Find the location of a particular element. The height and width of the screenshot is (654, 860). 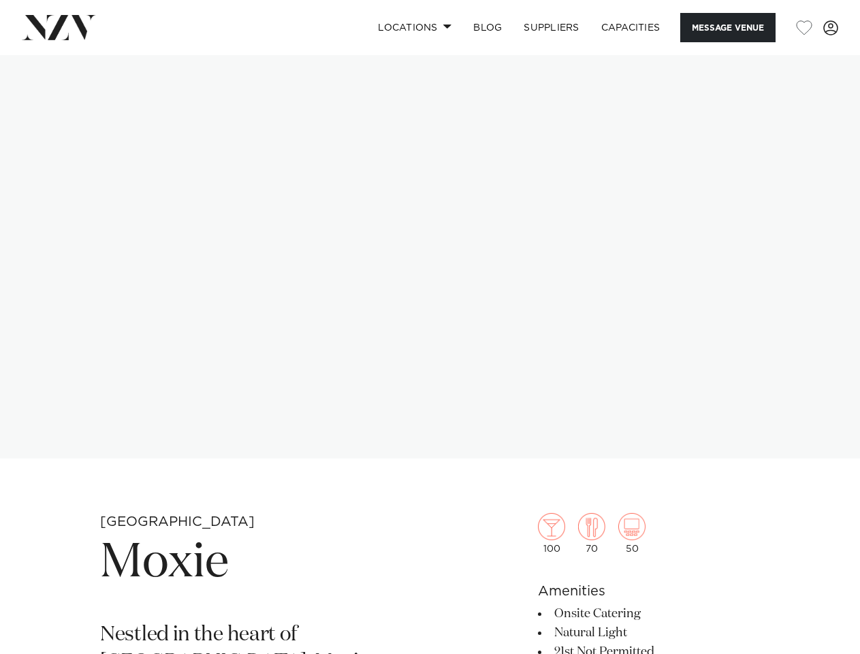

a: Locations is located at coordinates (415, 27).